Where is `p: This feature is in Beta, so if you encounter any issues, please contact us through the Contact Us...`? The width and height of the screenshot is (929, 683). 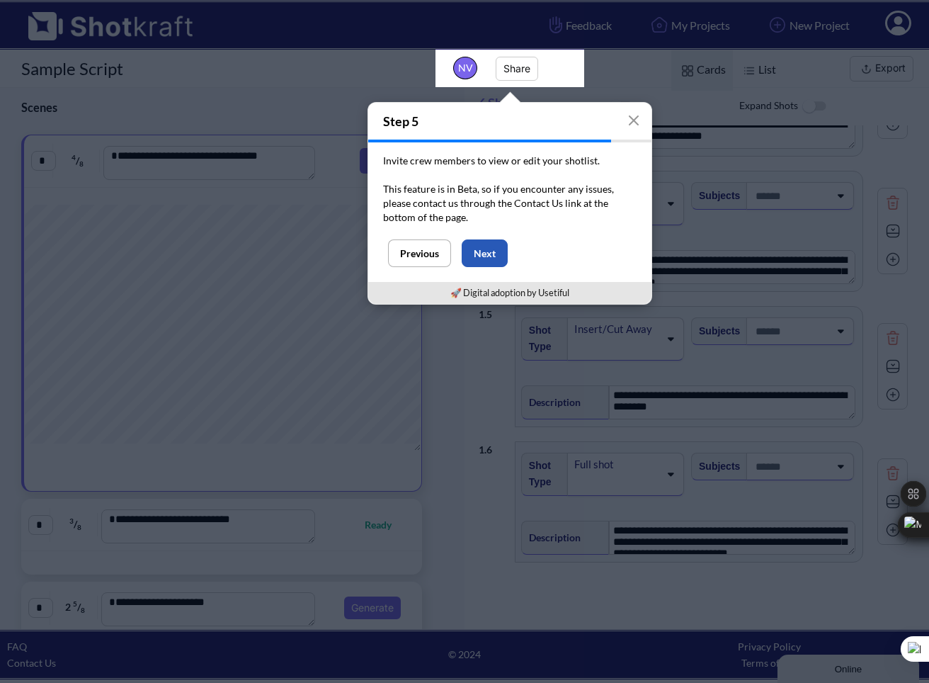 p: This feature is in Beta, so if you encounter any issues, please contact us through the Contact Us... is located at coordinates (510, 203).